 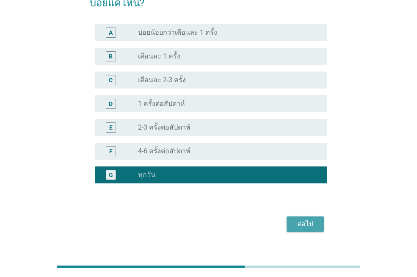 What do you see at coordinates (111, 80) in the screenshot?
I see `div: C` at bounding box center [111, 80].